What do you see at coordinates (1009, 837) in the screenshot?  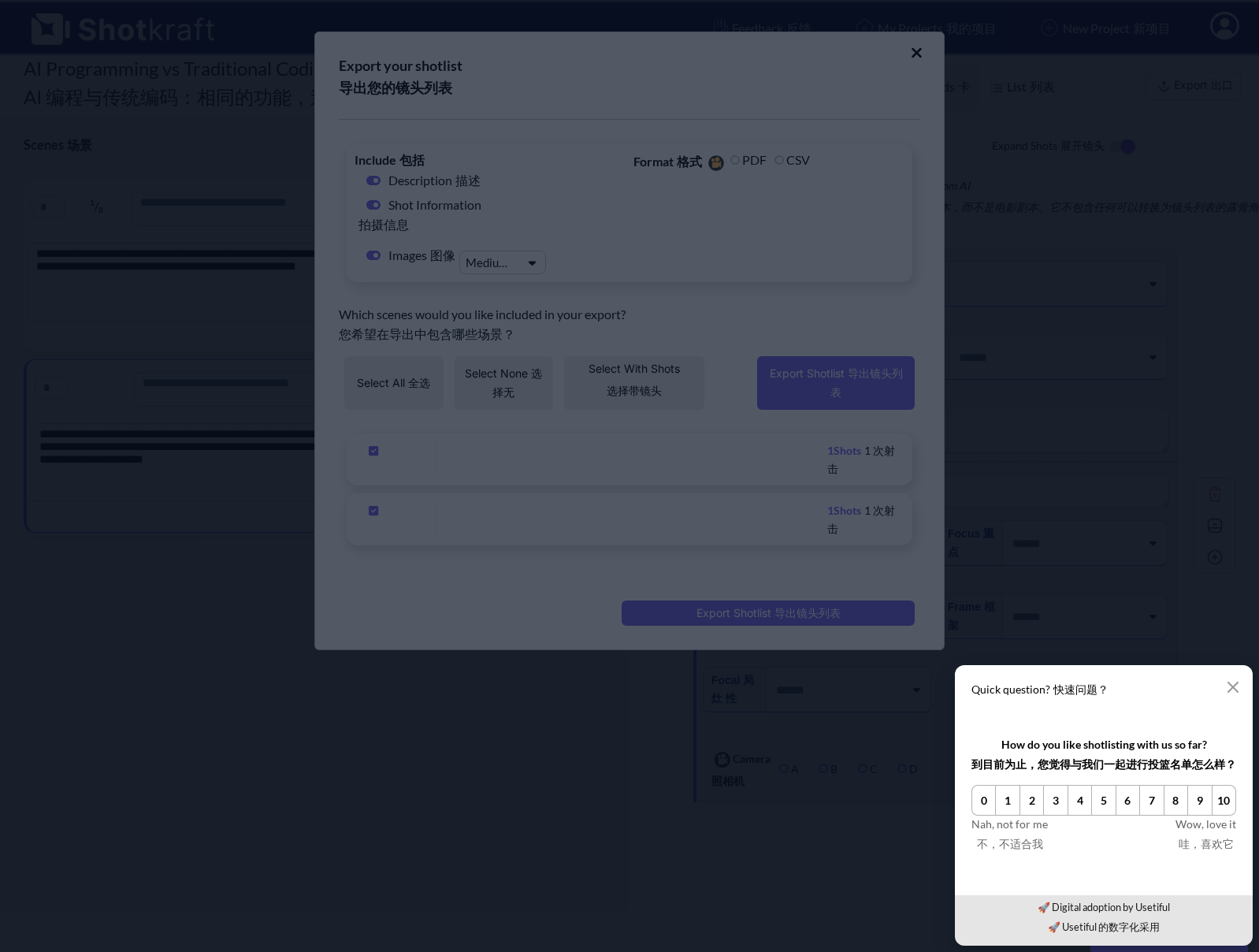 I see `span: Nah, not for me` at bounding box center [1009, 837].